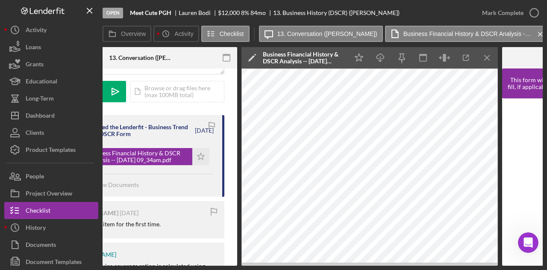 The image size is (547, 270). I want to click on a: Clients, so click(51, 132).